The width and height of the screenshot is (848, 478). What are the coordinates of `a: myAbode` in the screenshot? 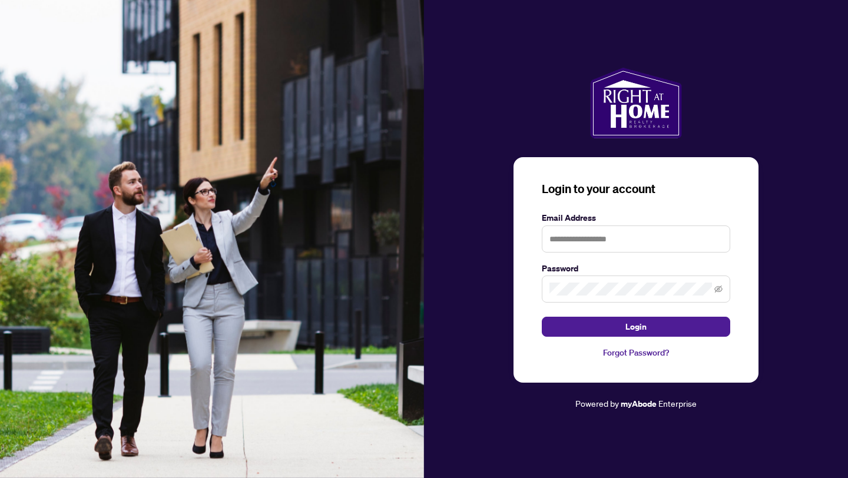 It's located at (638, 404).